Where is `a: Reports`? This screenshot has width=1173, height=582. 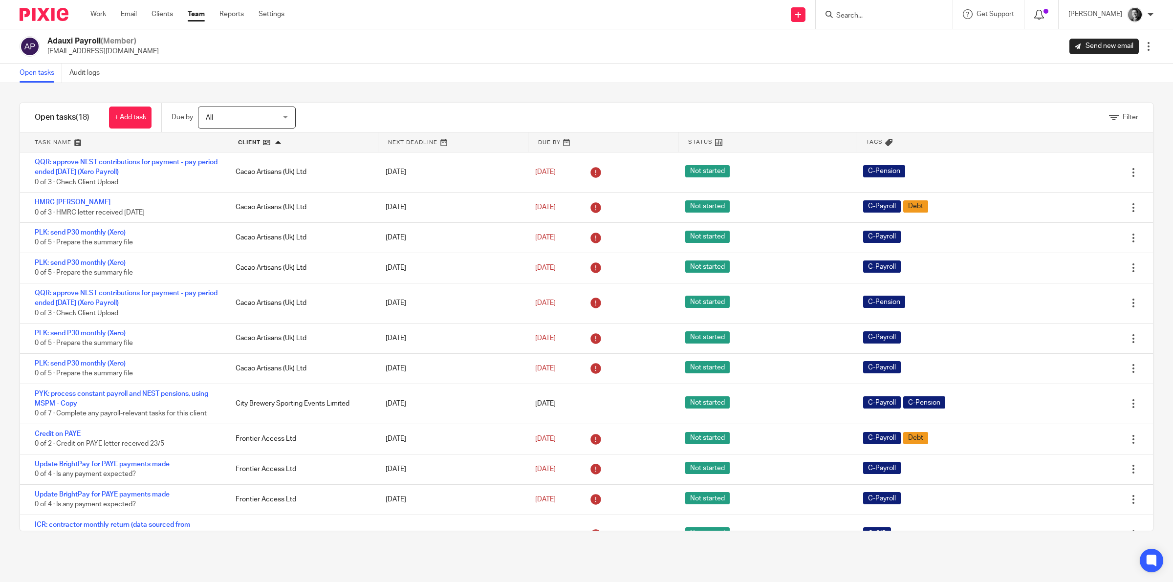
a: Reports is located at coordinates (232, 14).